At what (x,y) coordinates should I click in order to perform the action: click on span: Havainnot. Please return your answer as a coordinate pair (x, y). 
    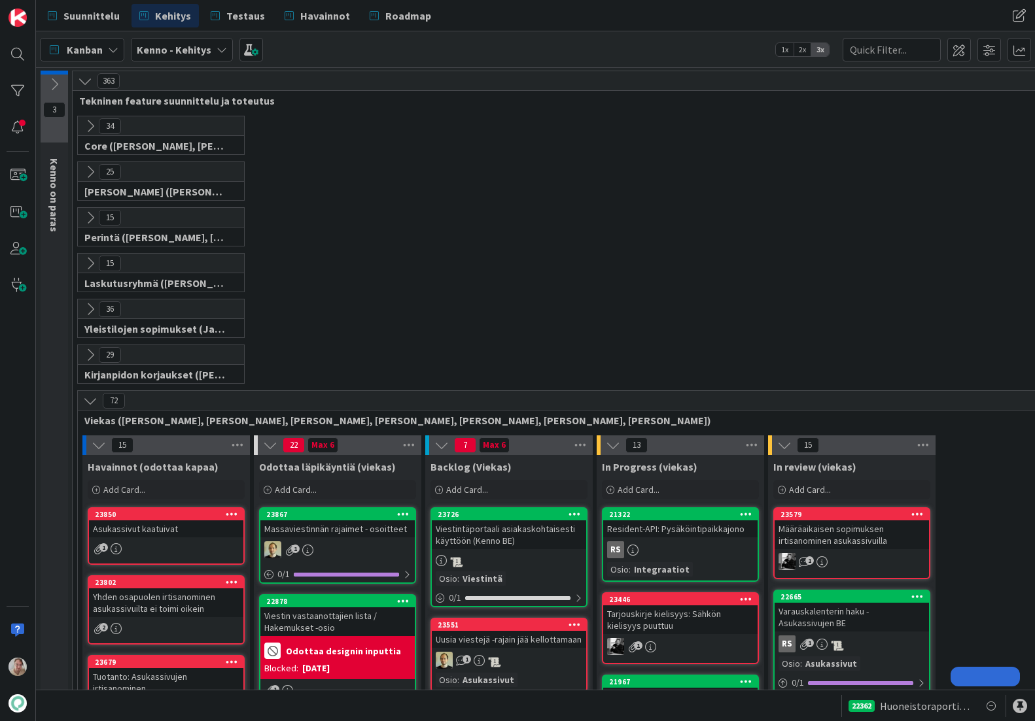
    Looking at the image, I should click on (325, 16).